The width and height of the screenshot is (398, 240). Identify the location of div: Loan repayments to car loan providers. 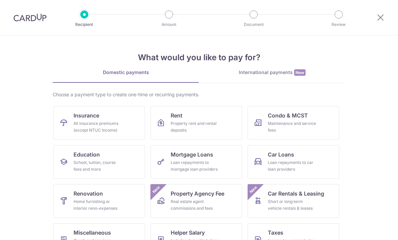
(292, 166).